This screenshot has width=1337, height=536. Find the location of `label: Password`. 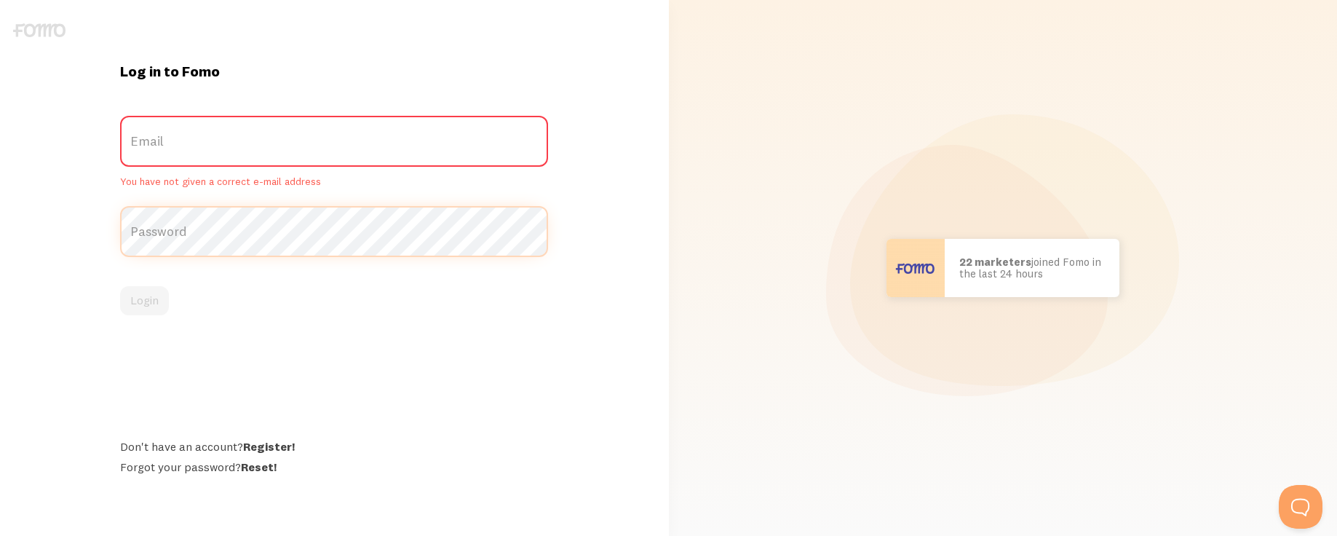

label: Password is located at coordinates (334, 231).